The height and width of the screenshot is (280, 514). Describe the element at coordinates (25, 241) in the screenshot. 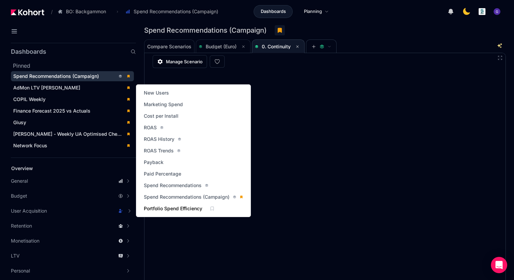

I see `span: Monetisation` at that location.